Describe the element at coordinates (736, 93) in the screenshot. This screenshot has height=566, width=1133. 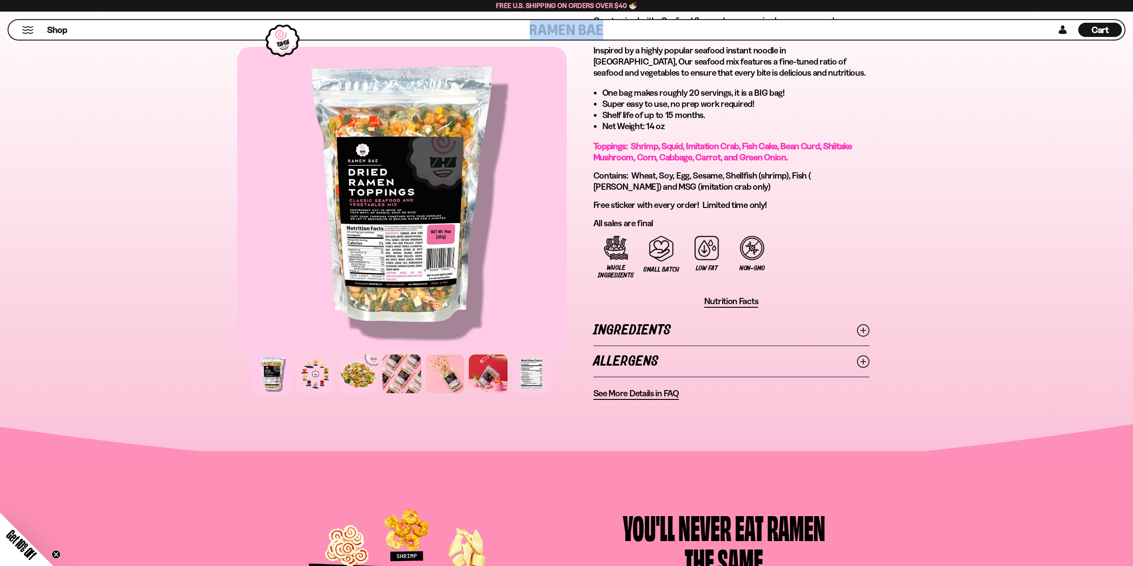
I see `li: One bag makes roughly 20 servings, it is a BIG bag!` at that location.